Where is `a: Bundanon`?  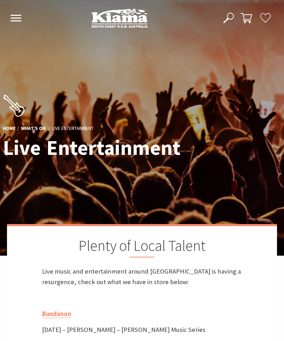 a: Bundanon is located at coordinates (56, 314).